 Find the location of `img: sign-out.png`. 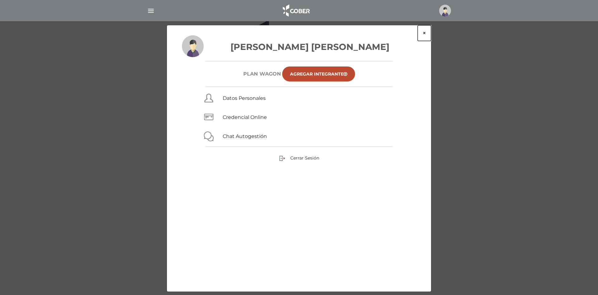

img: sign-out.png is located at coordinates (282, 158).